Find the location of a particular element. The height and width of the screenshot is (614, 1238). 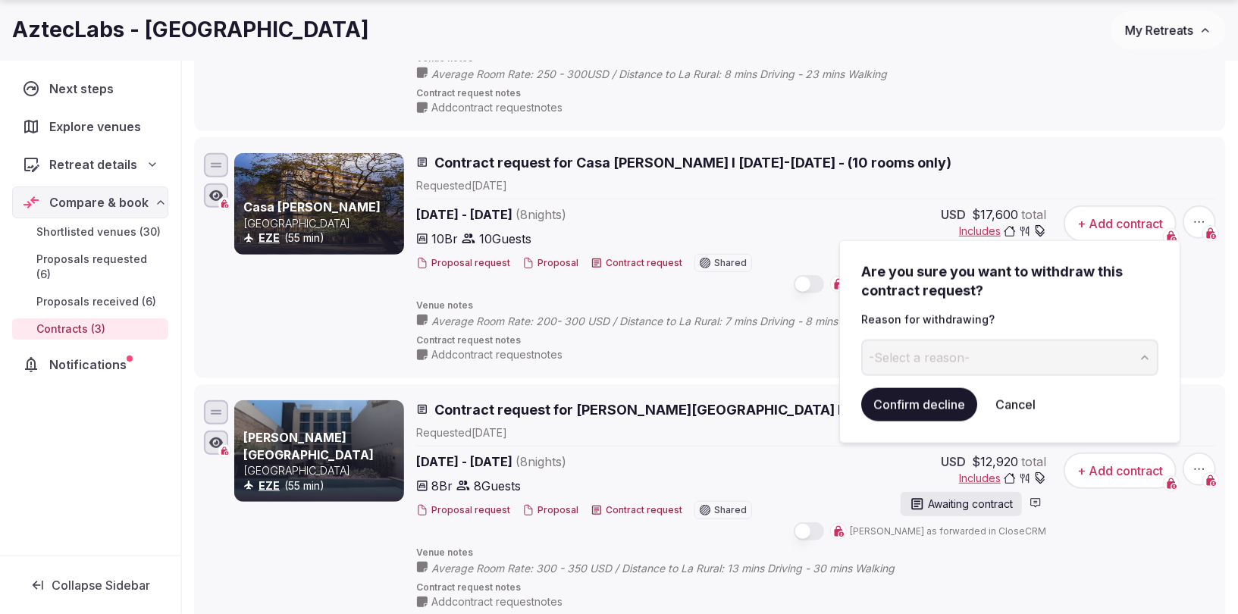

span: Retreat details is located at coordinates (93, 164).